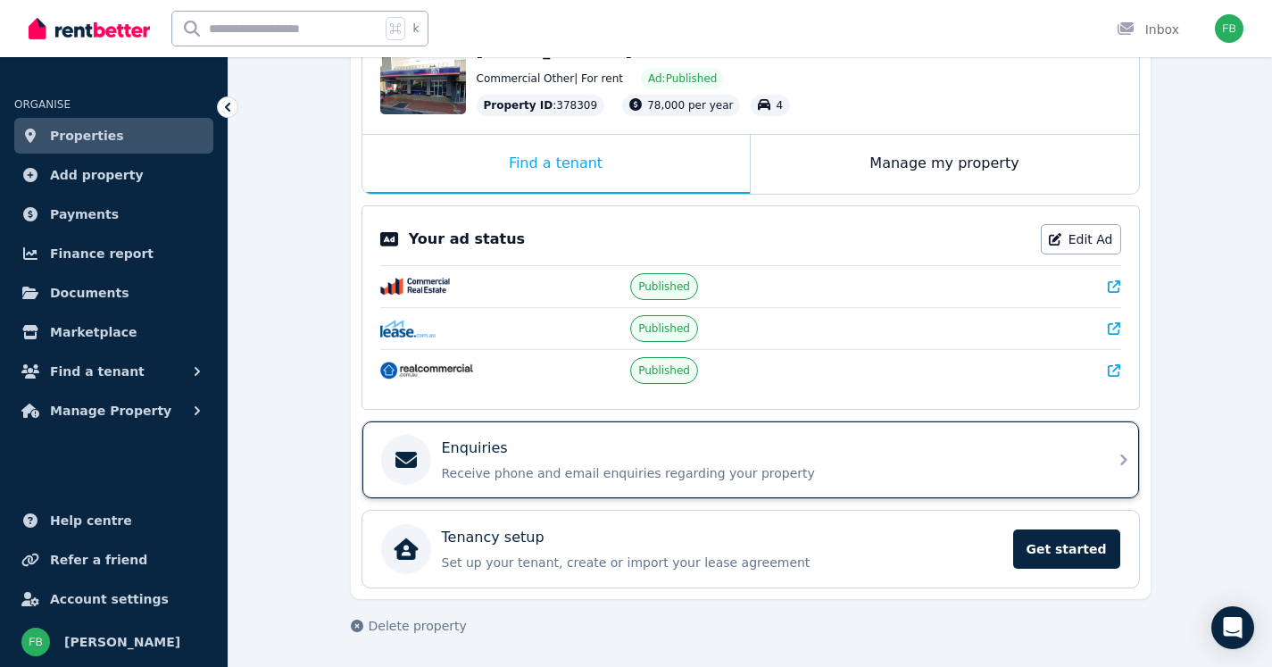  I want to click on p: Your ad status, so click(467, 239).